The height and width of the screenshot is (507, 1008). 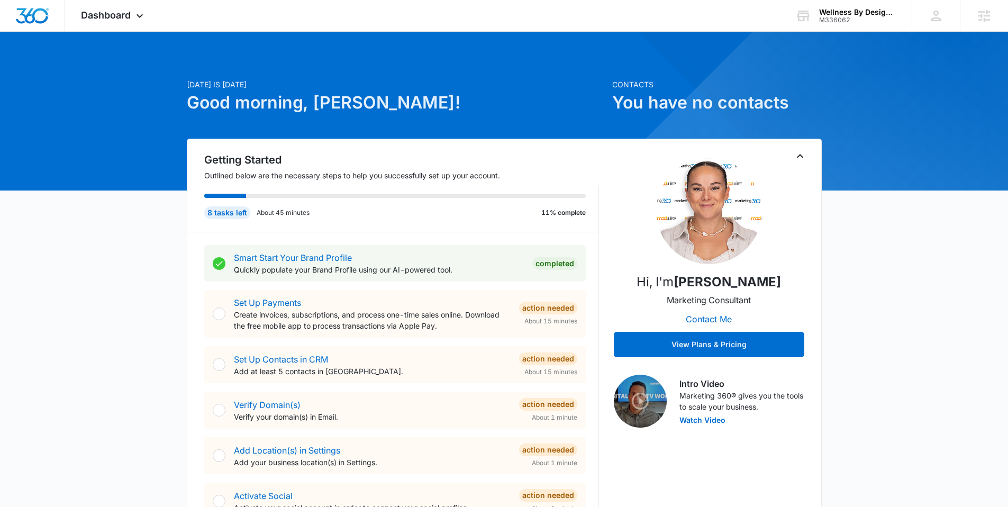 What do you see at coordinates (702, 420) in the screenshot?
I see `button: Watch Video` at bounding box center [702, 420].